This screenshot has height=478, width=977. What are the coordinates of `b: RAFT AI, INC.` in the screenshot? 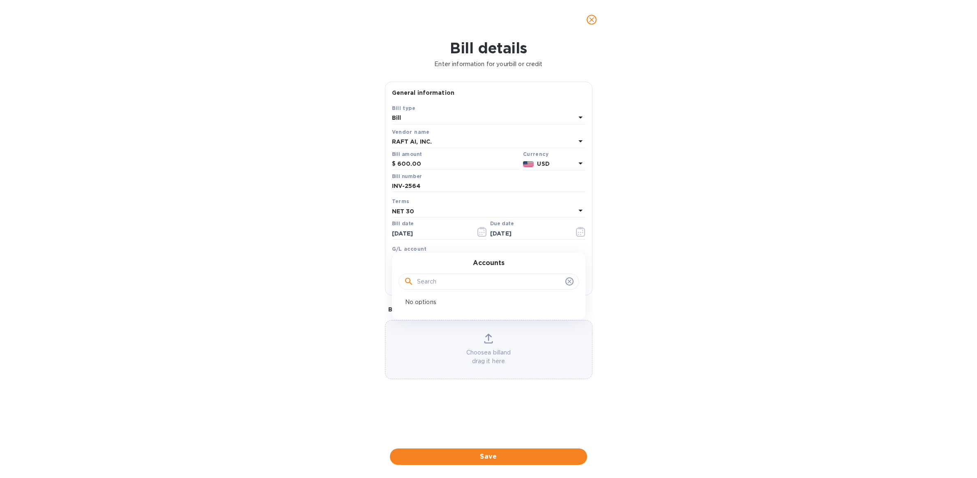 It's located at (412, 142).